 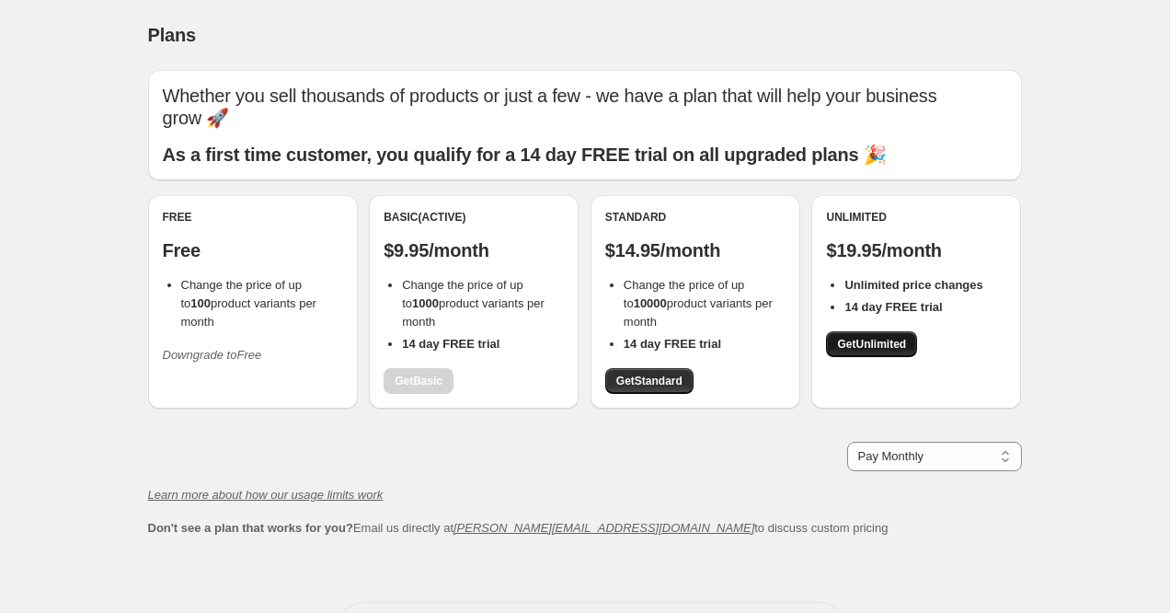 I want to click on b: Don't see a plan that works for you?, so click(x=250, y=527).